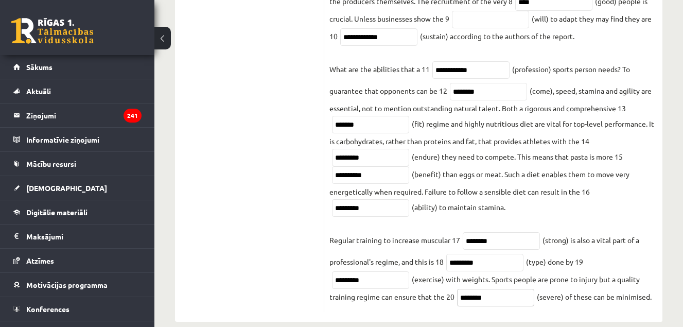 Image resolution: width=683 pixels, height=327 pixels. I want to click on a: Maksājumi, so click(77, 236).